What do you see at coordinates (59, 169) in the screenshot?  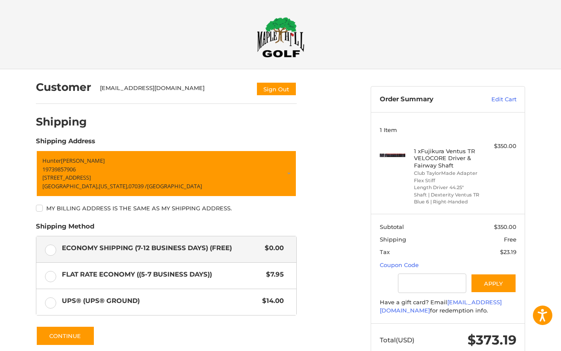 I see `span: 19739857906` at bounding box center [59, 169].